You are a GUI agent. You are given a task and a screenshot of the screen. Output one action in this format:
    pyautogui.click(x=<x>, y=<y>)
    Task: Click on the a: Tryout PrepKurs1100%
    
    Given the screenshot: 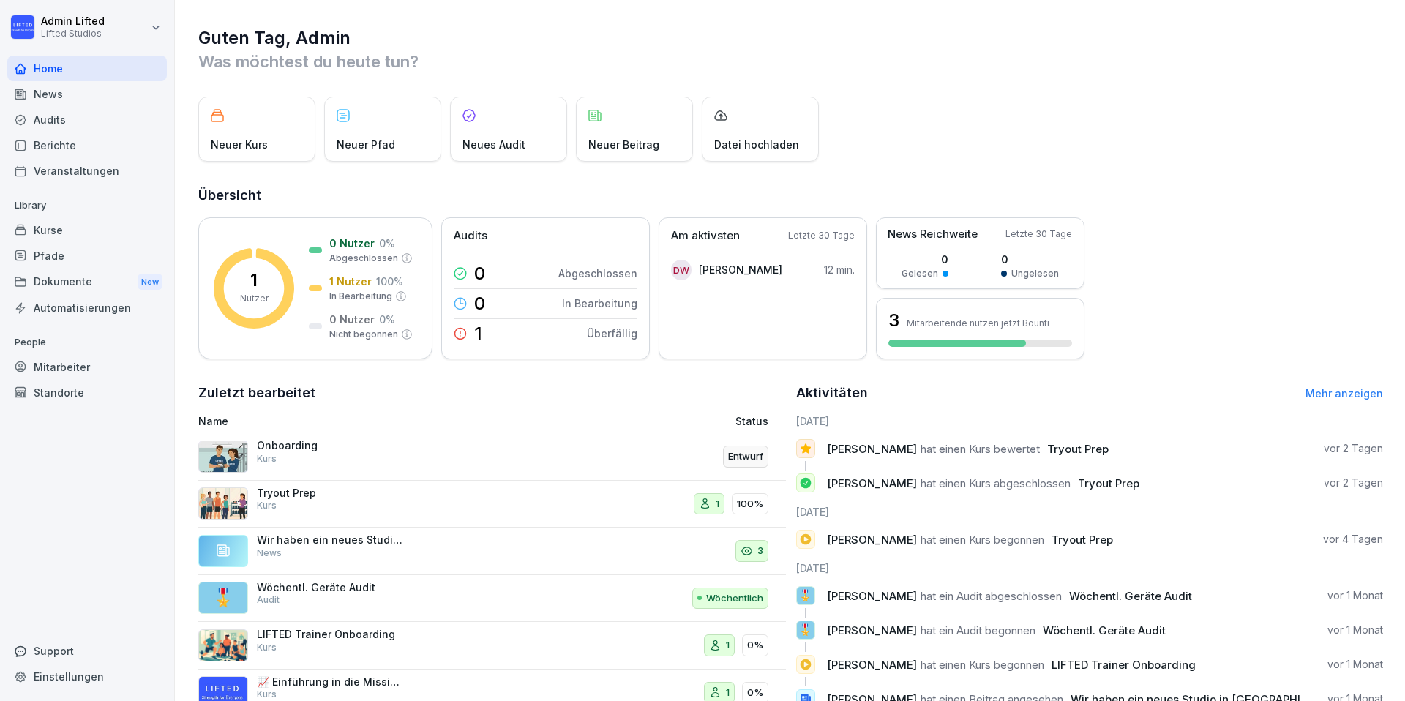 What is the action you would take?
    pyautogui.click(x=492, y=504)
    